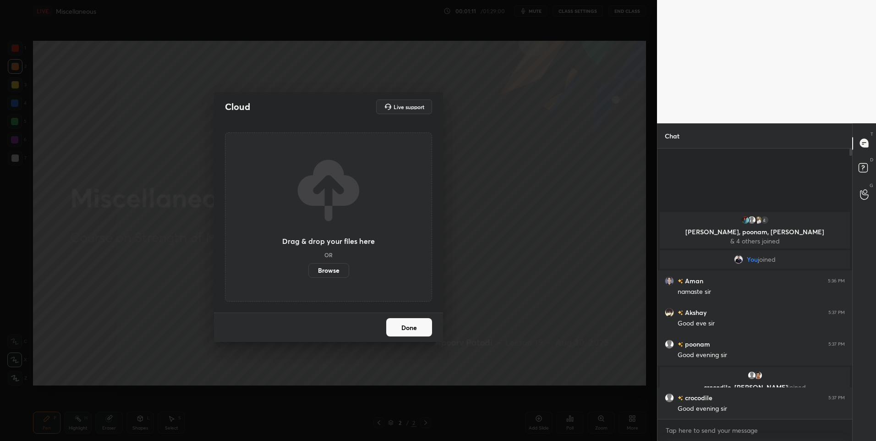 The height and width of the screenshot is (441, 876). What do you see at coordinates (752, 259) in the screenshot?
I see `span: You` at bounding box center [752, 259].